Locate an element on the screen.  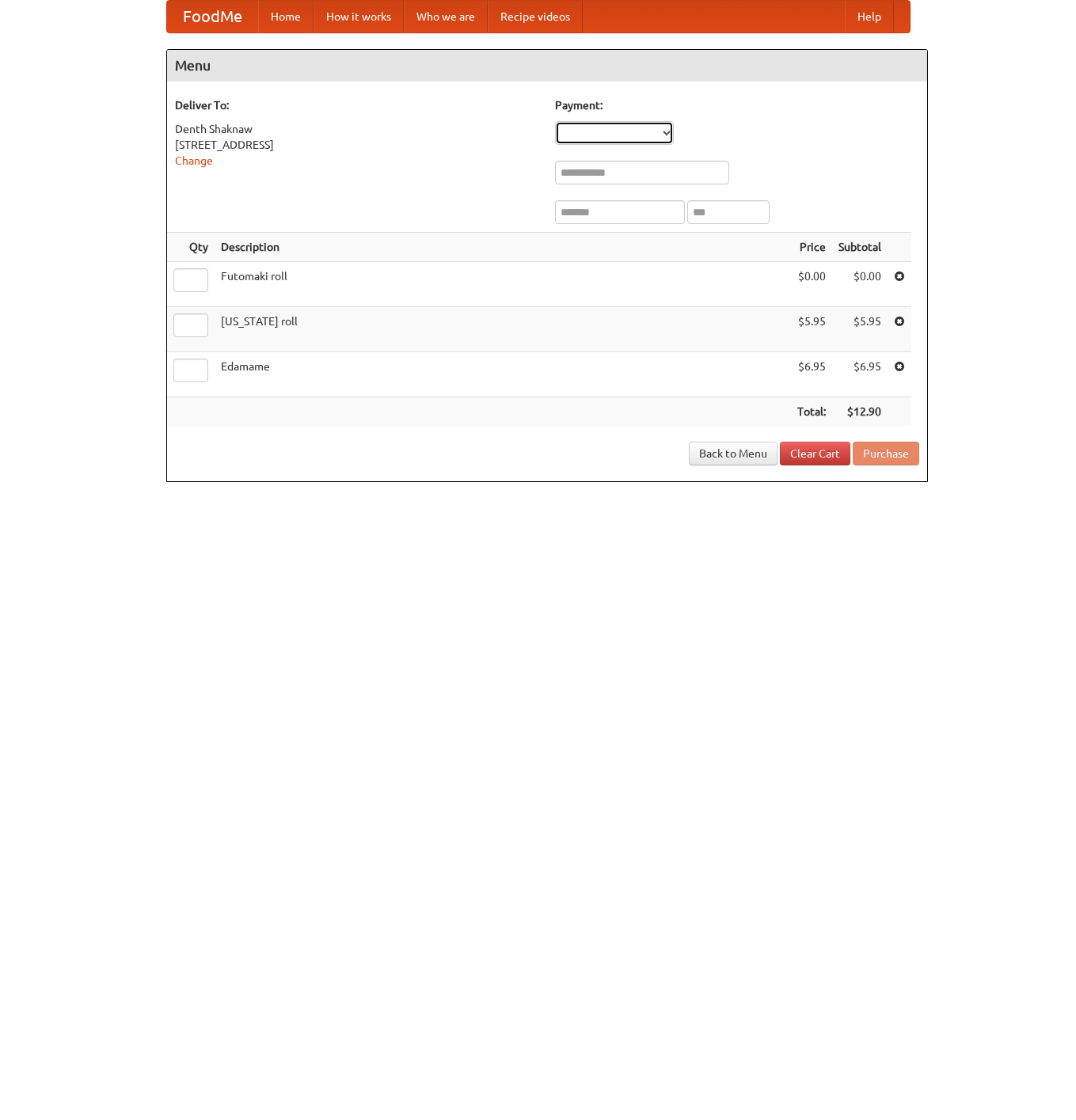
a: Home is located at coordinates (286, 17).